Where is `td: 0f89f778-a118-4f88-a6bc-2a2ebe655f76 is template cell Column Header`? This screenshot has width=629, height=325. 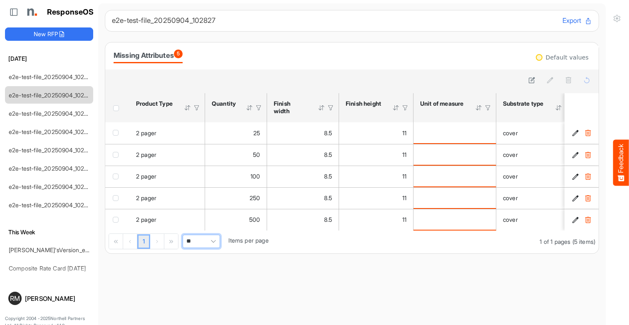 td: 0f89f778-a118-4f88-a6bc-2a2ebe655f76 is template cell Column Header is located at coordinates (582, 133).